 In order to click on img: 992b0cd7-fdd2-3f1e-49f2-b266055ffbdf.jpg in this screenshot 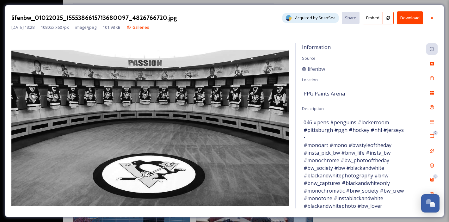, I will do `click(150, 127)`.